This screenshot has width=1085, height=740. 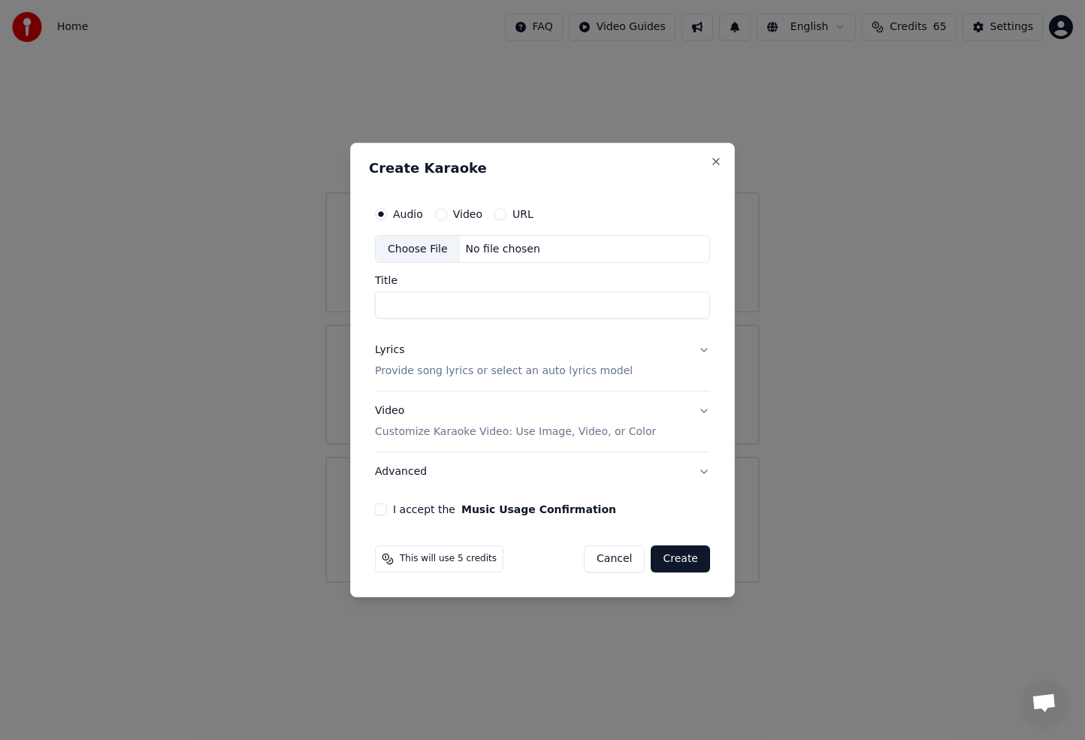 What do you see at coordinates (515, 422) in the screenshot?
I see `div: Video` at bounding box center [515, 422].